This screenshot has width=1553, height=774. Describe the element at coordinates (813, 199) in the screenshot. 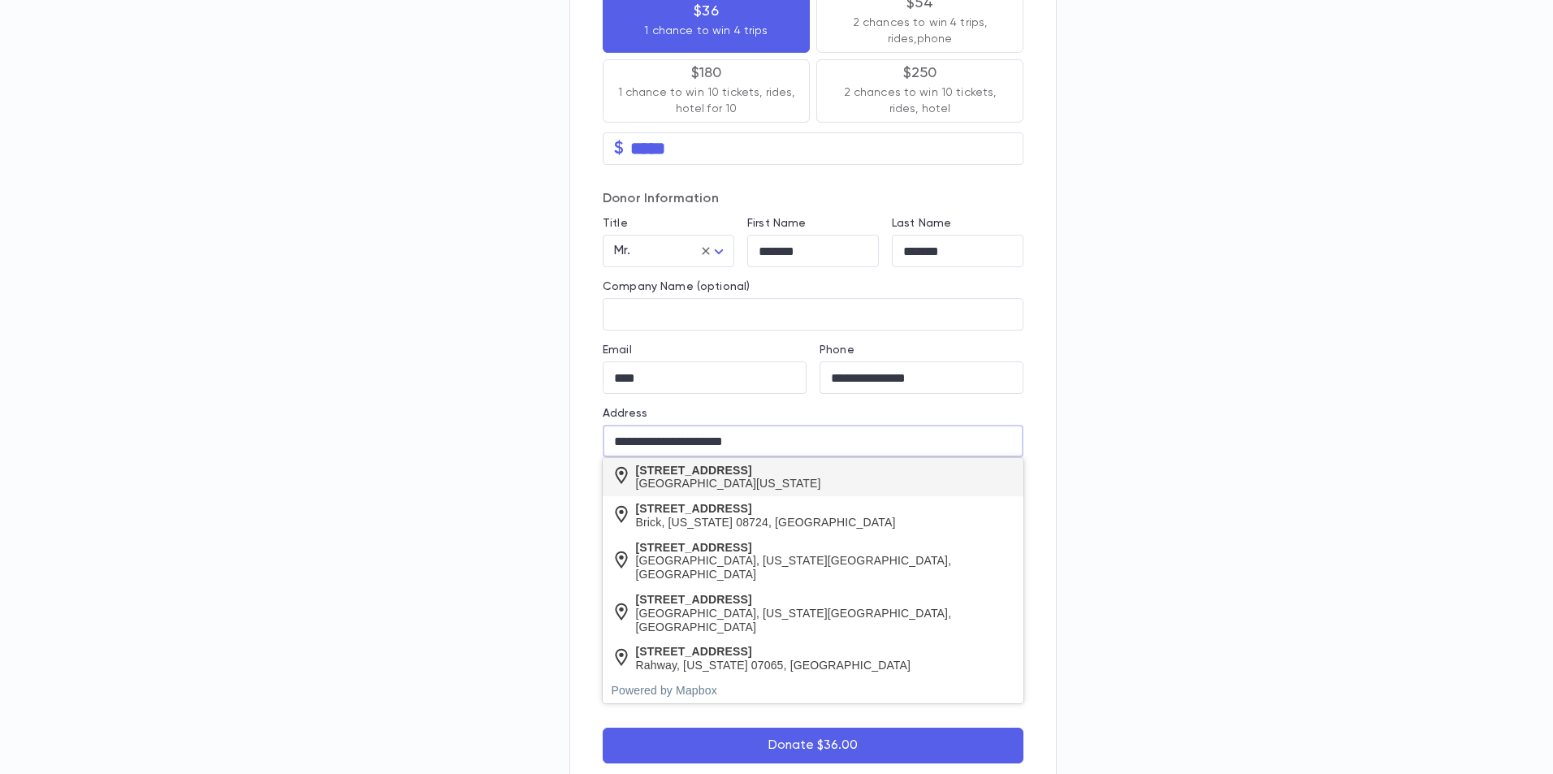

I see `p: Donor Information` at that location.